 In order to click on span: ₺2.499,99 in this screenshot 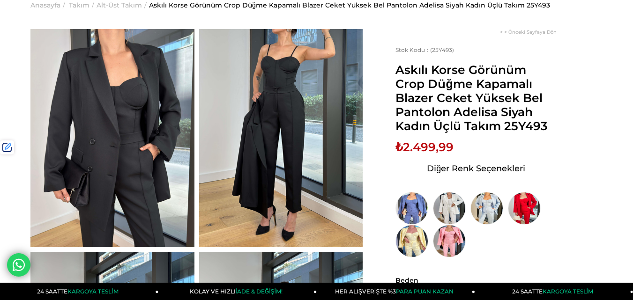, I will do `click(424, 147)`.